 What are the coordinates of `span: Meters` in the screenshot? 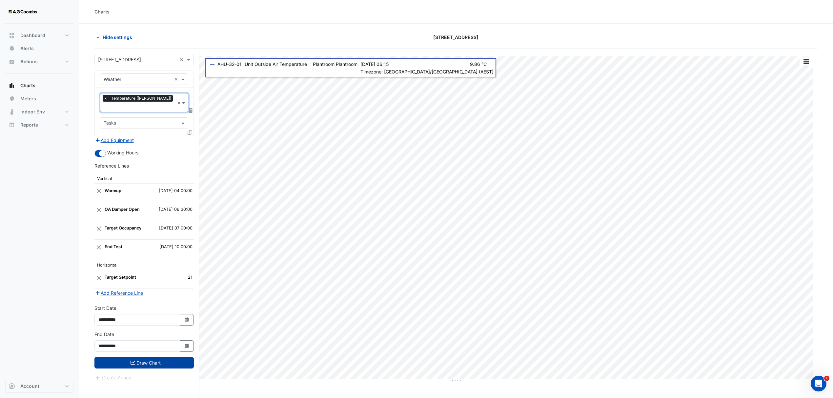 It's located at (28, 99).